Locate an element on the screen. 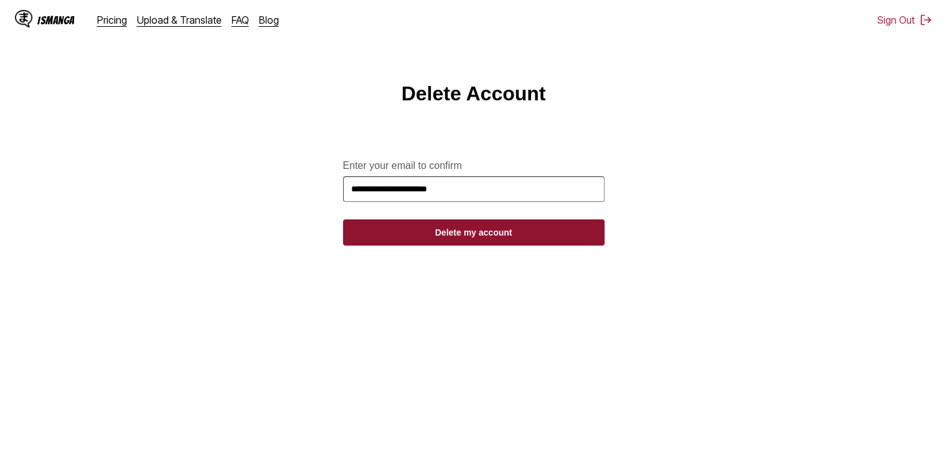 Image resolution: width=947 pixels, height=455 pixels. button: Delete my account is located at coordinates (474, 232).